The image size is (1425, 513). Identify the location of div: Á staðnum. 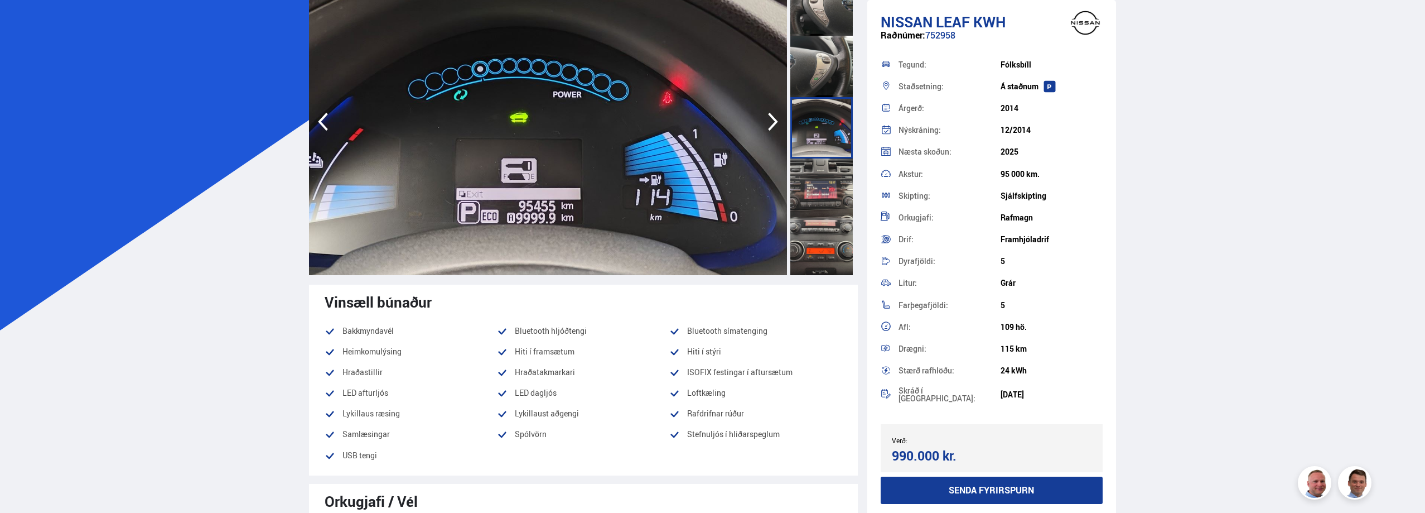
(1051, 86).